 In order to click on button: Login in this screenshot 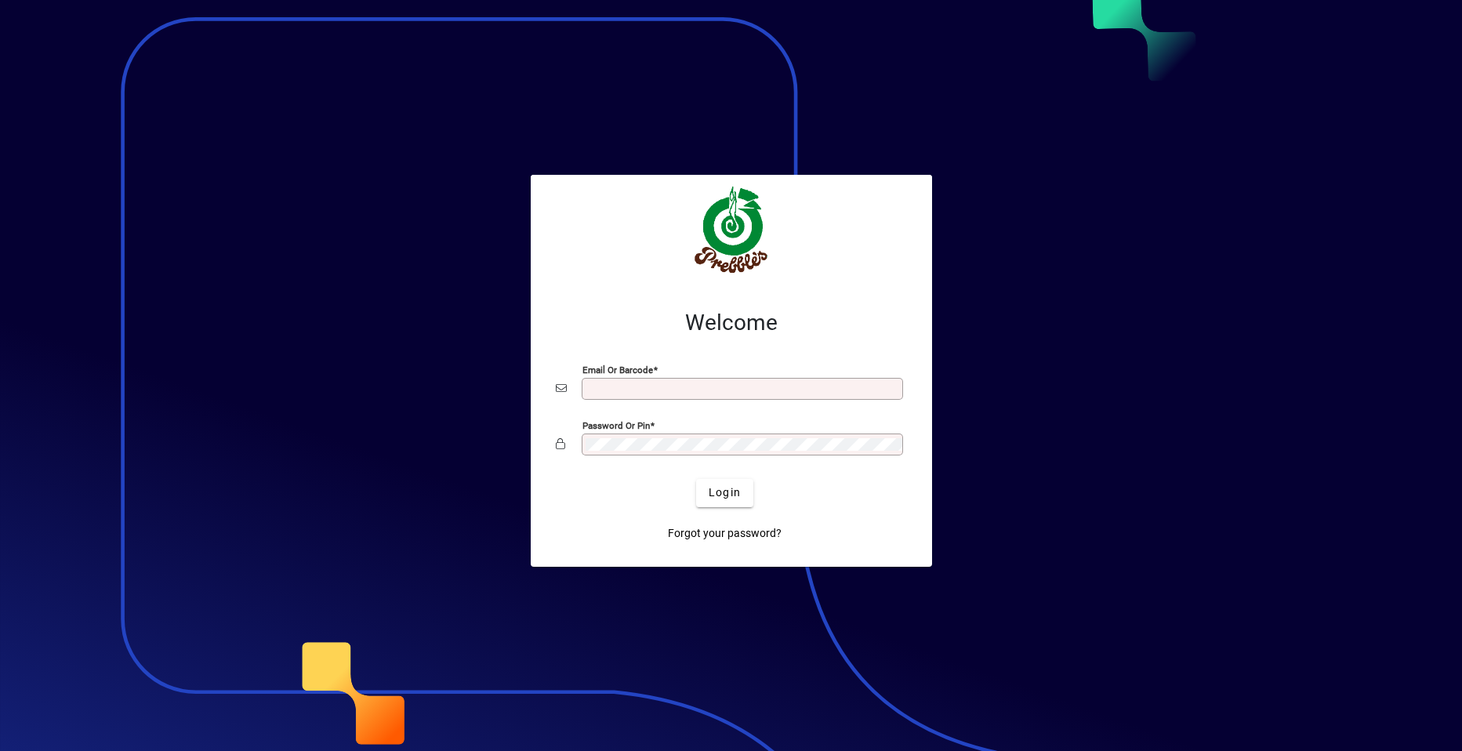, I will do `click(724, 493)`.